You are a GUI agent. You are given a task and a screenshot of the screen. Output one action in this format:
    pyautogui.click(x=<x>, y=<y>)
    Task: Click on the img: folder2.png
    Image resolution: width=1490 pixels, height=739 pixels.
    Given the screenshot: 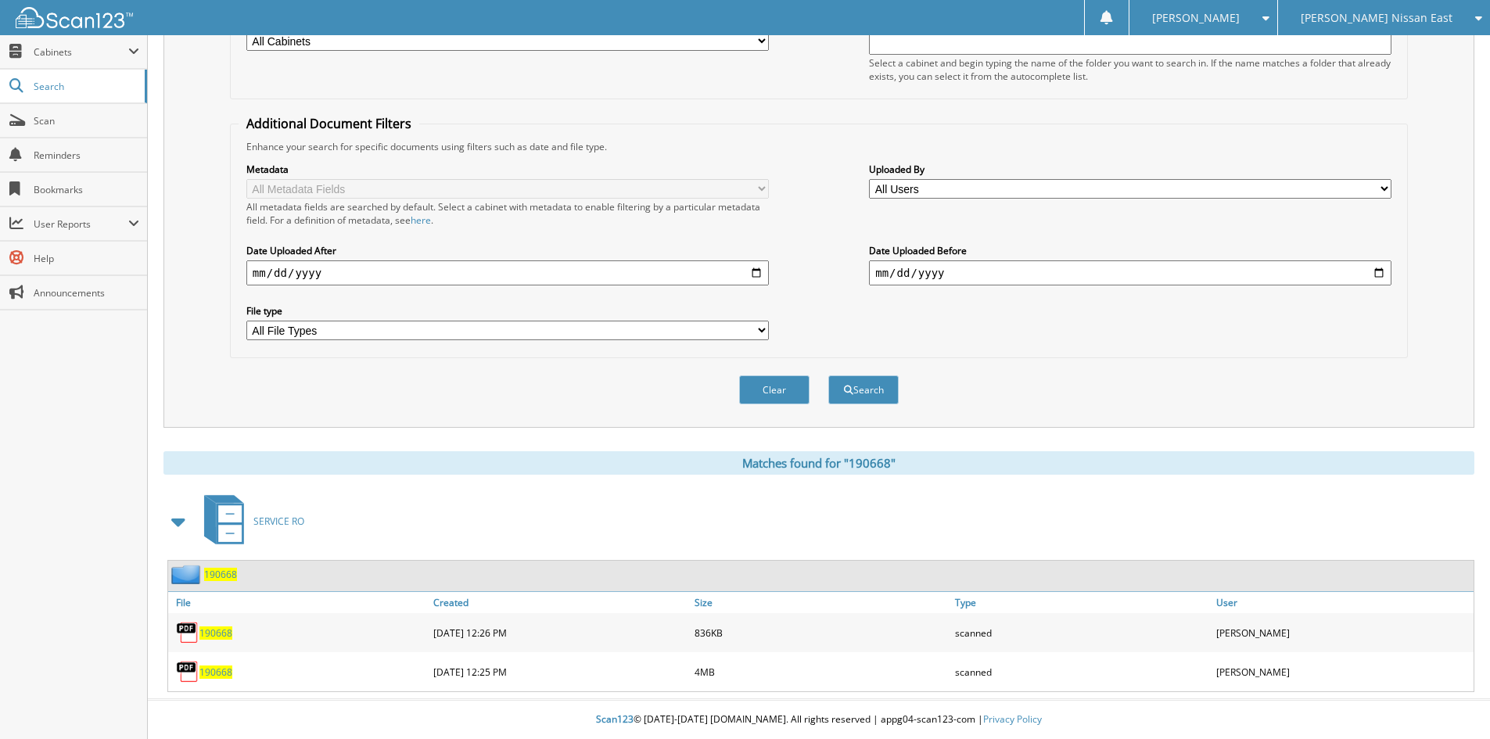 What is the action you would take?
    pyautogui.click(x=188, y=574)
    